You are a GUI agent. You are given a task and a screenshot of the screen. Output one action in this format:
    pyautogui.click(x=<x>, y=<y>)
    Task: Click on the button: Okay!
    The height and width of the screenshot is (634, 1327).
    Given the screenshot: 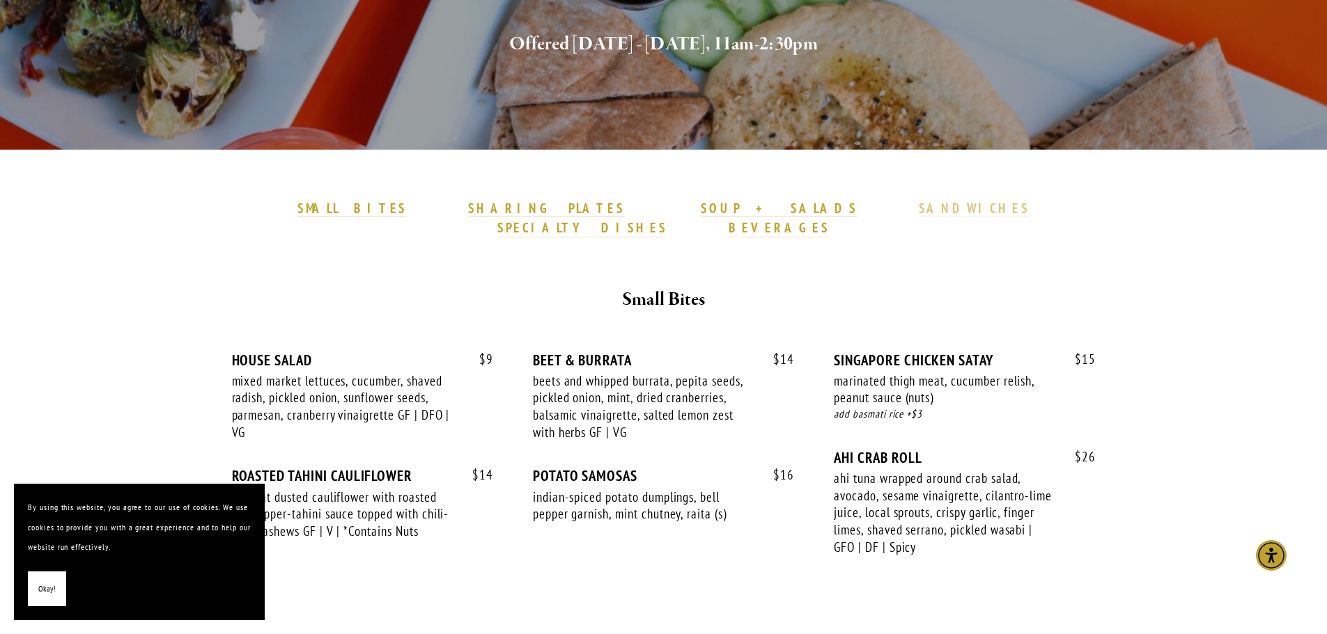 What is the action you would take?
    pyautogui.click(x=47, y=589)
    